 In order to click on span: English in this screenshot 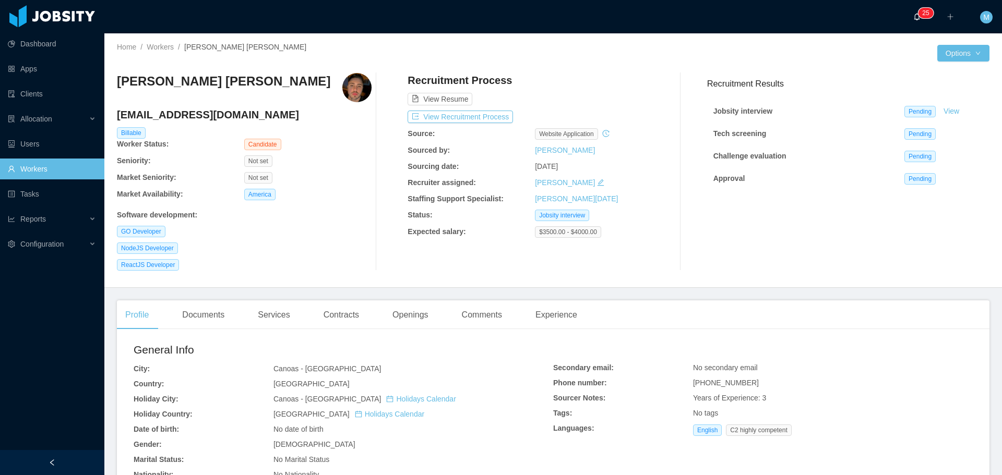, I will do `click(707, 430)`.